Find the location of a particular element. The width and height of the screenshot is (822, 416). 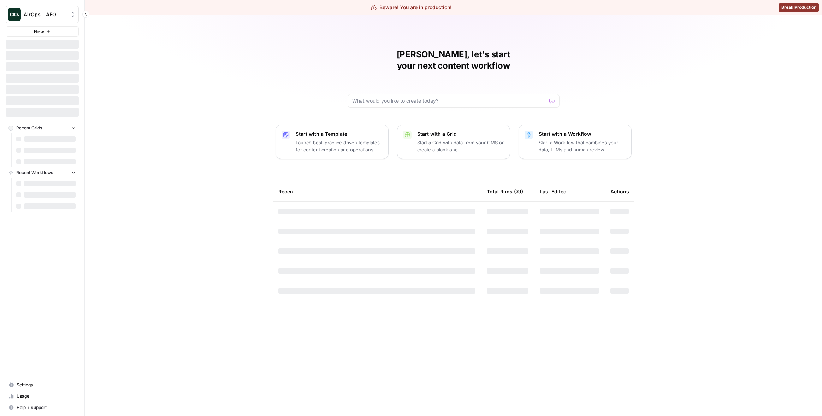

span: Help + Support is located at coordinates (46, 407).